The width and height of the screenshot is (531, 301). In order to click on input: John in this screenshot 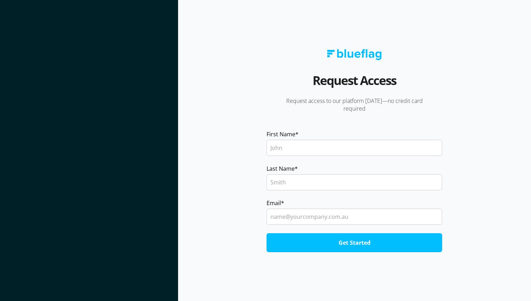, I will do `click(355, 148)`.